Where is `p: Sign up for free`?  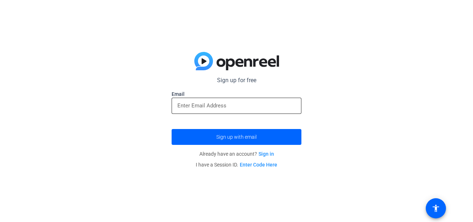
p: Sign up for free is located at coordinates (236, 80).